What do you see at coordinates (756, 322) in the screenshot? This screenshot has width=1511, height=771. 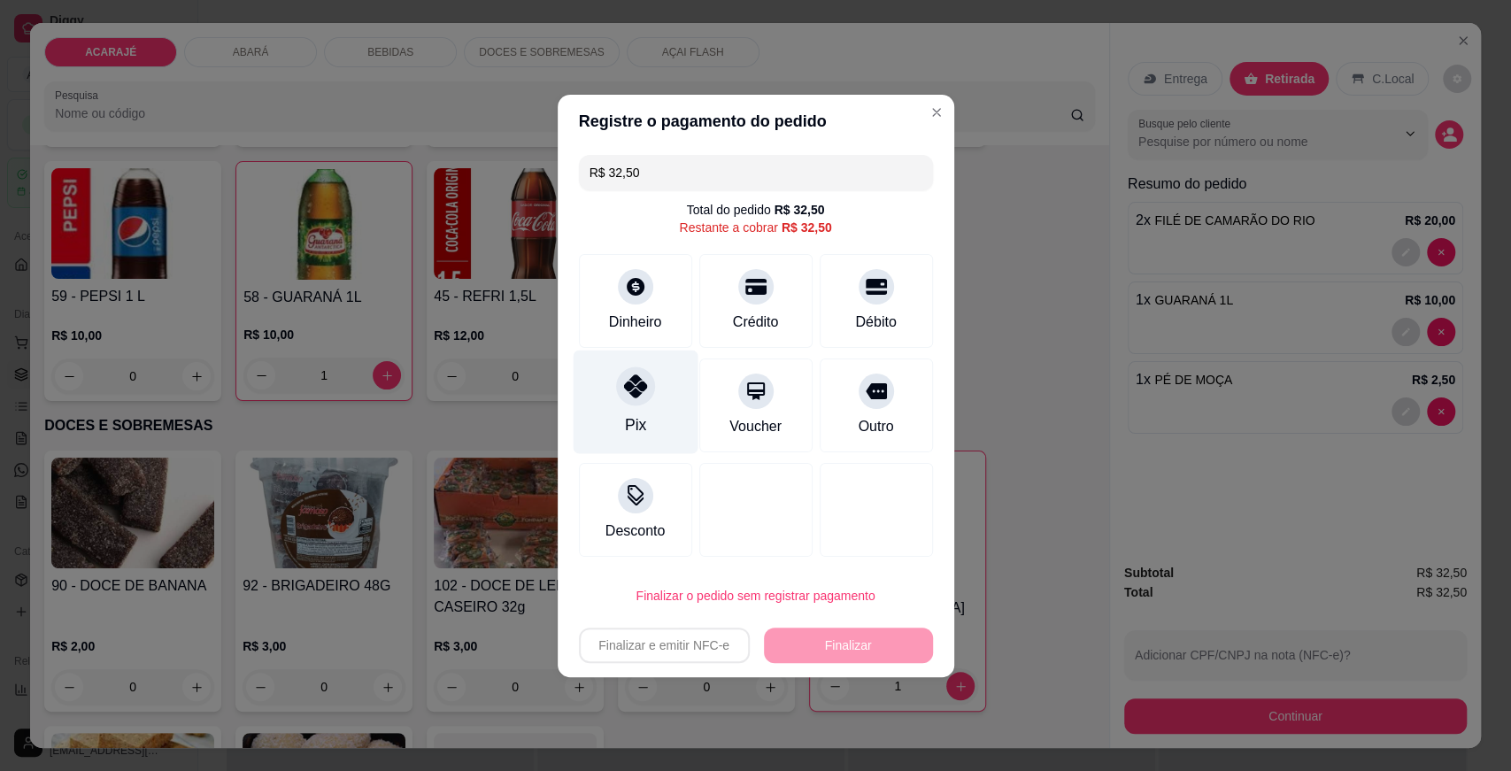 I see `div: Crédito` at bounding box center [756, 322].